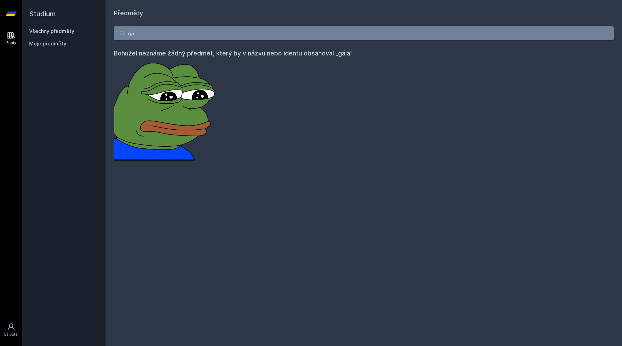 The height and width of the screenshot is (346, 622). Describe the element at coordinates (52, 31) in the screenshot. I see `a: Všechny předměty` at that location.